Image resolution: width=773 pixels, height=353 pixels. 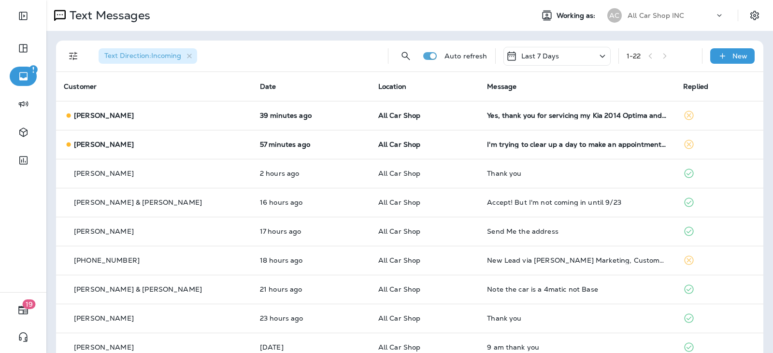 What do you see at coordinates (466, 56) in the screenshot?
I see `p: Auto refresh` at bounding box center [466, 56].